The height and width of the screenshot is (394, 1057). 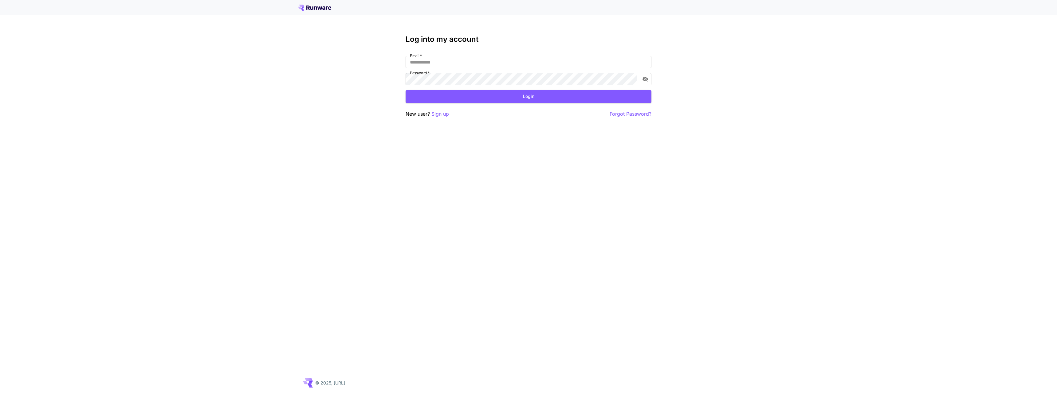 I want to click on p: Sign up, so click(x=440, y=114).